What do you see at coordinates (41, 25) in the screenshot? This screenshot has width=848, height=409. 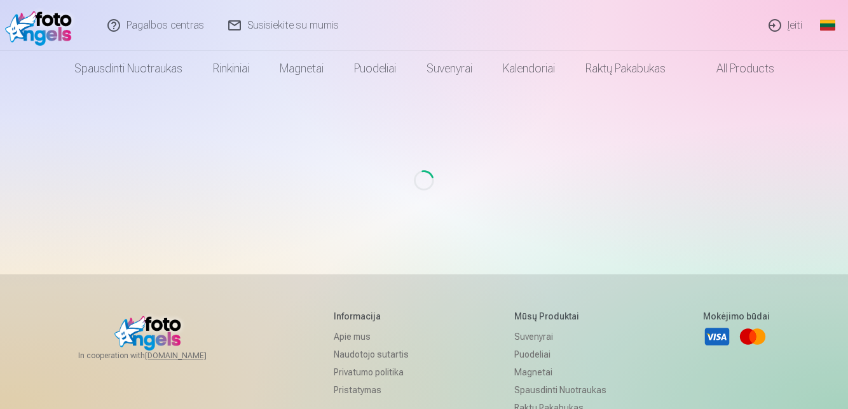 I see `img: /fa2` at bounding box center [41, 25].